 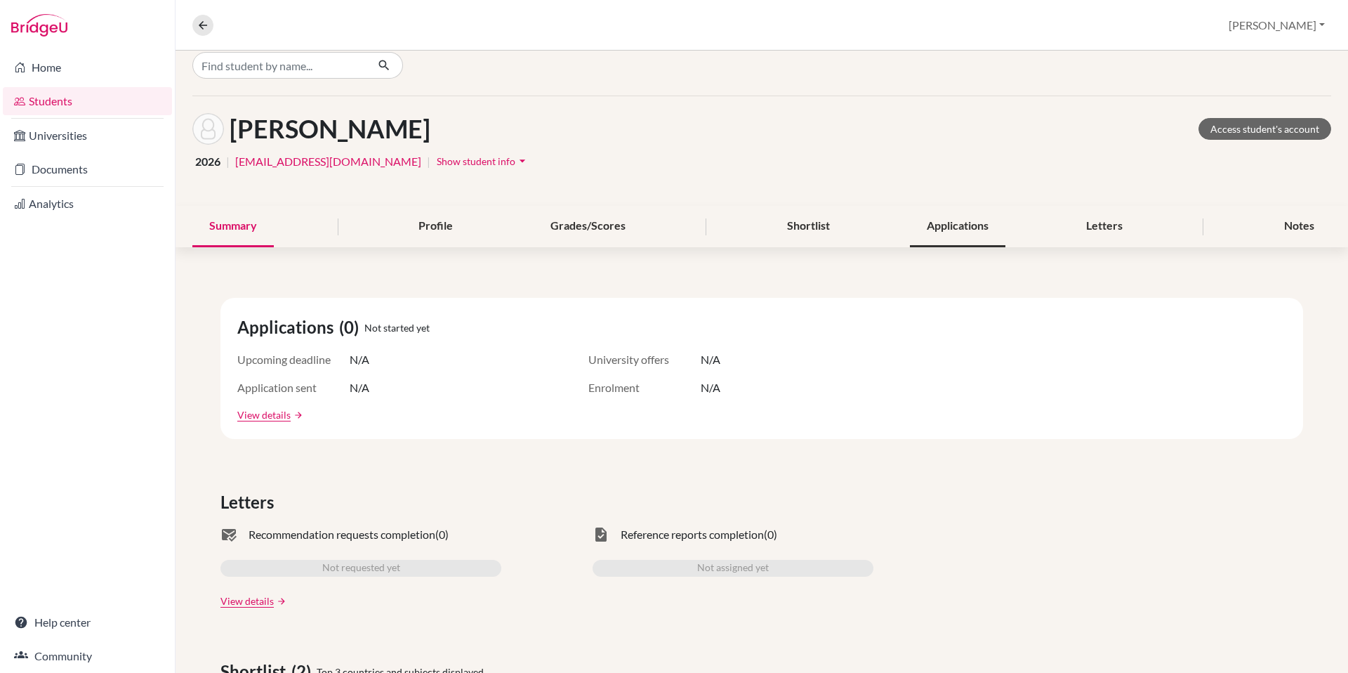 I want to click on div: Profile, so click(x=435, y=226).